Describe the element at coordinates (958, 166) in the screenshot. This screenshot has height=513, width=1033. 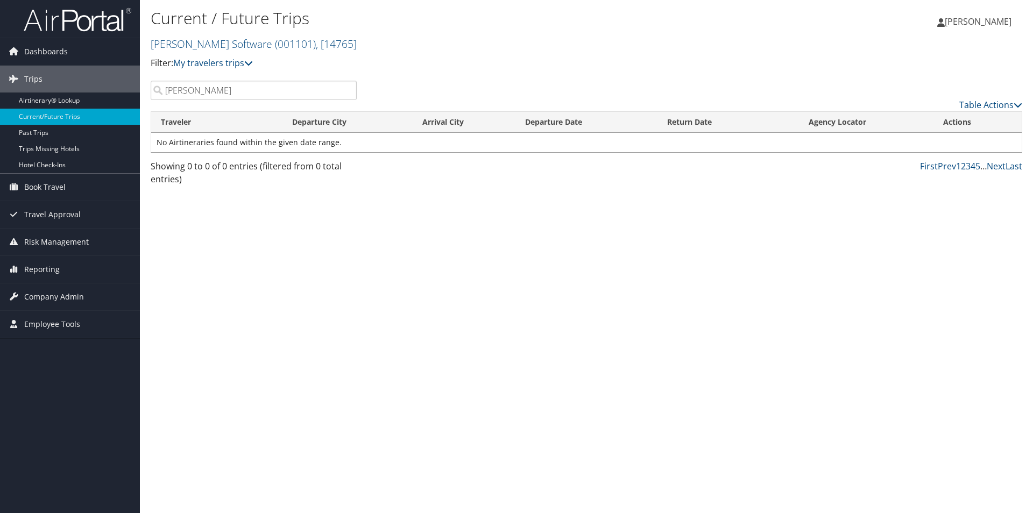
I see `a: 1` at that location.